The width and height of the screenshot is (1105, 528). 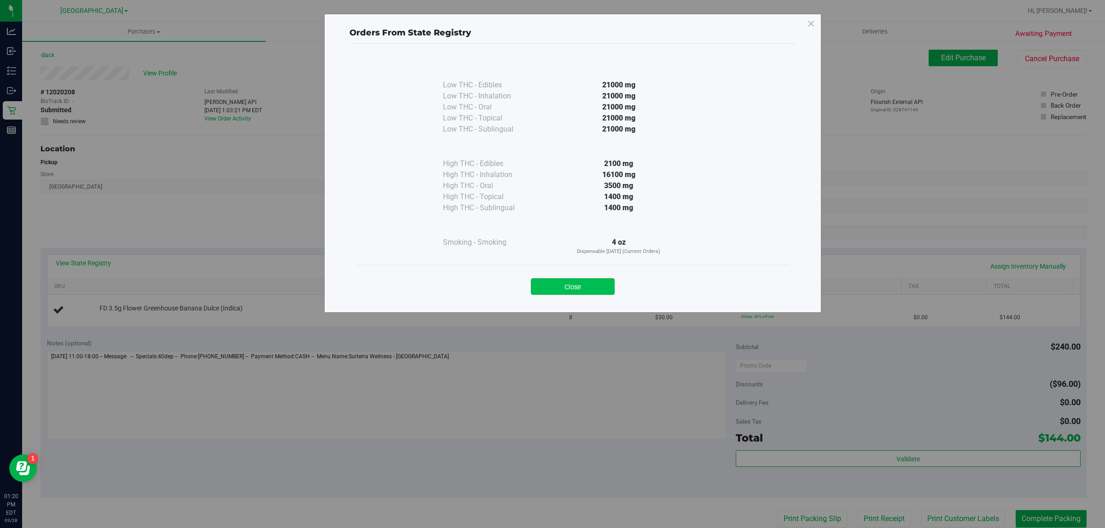 What do you see at coordinates (489, 197) in the screenshot?
I see `div: High THC - Topical` at bounding box center [489, 197].